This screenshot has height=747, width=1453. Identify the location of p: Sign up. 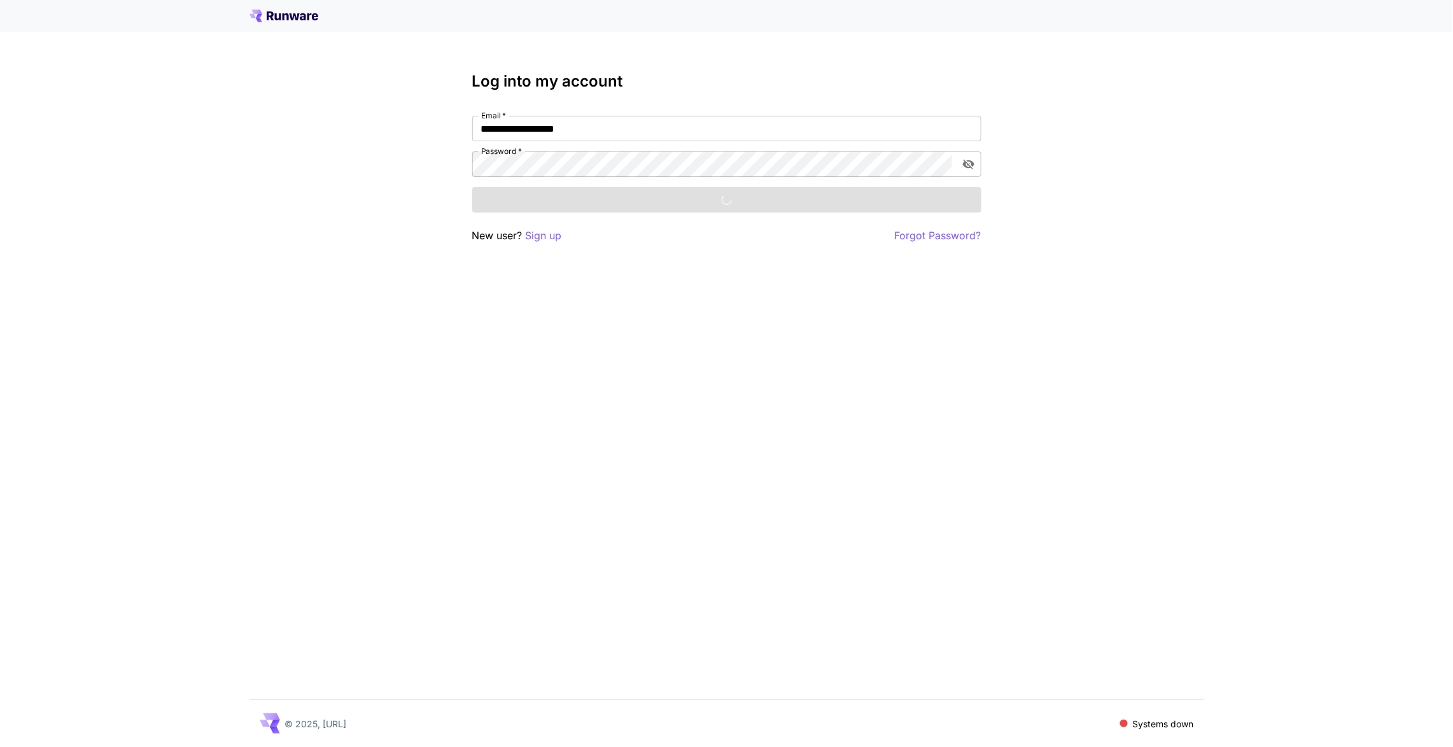
(544, 236).